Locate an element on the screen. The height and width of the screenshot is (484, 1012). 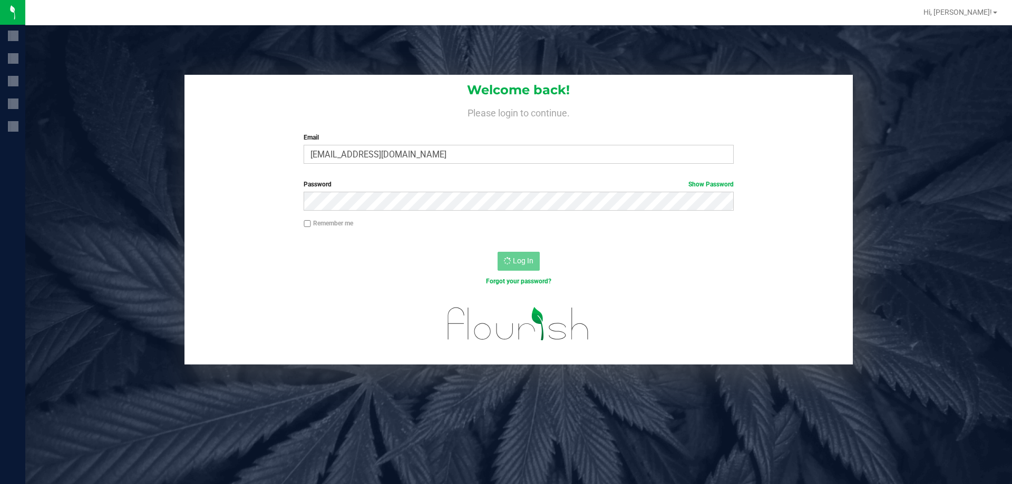
span: Log In is located at coordinates (523, 261).